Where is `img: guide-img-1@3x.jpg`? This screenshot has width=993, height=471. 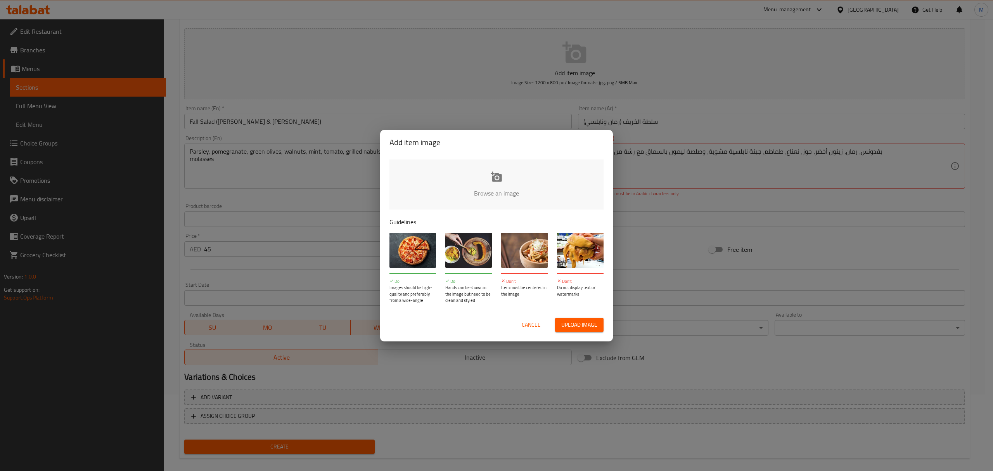 img: guide-img-1@3x.jpg is located at coordinates (413, 250).